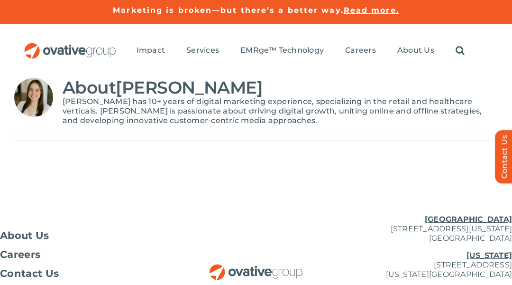 Image resolution: width=512 pixels, height=285 pixels. I want to click on span: EMRge™ Technology, so click(282, 50).